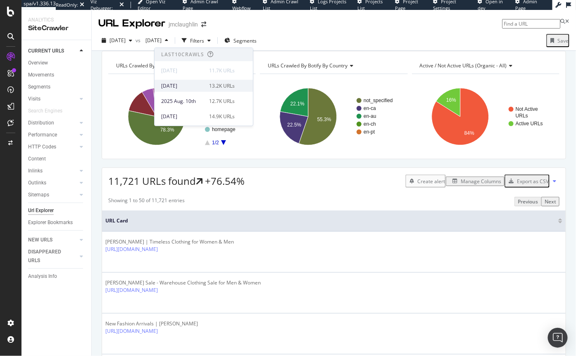 The height and width of the screenshot is (356, 576). Describe the element at coordinates (43, 276) in the screenshot. I see `div: Analysis Info` at that location.